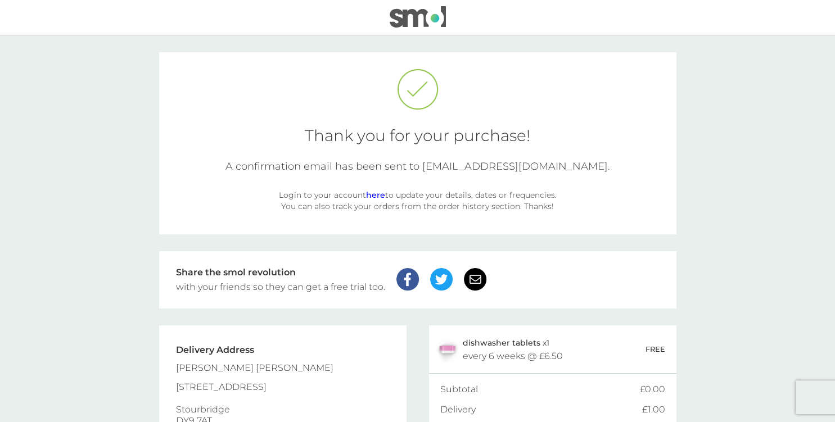 The width and height of the screenshot is (835, 422). What do you see at coordinates (408, 280) in the screenshot?
I see `img: facebook.png` at bounding box center [408, 280].